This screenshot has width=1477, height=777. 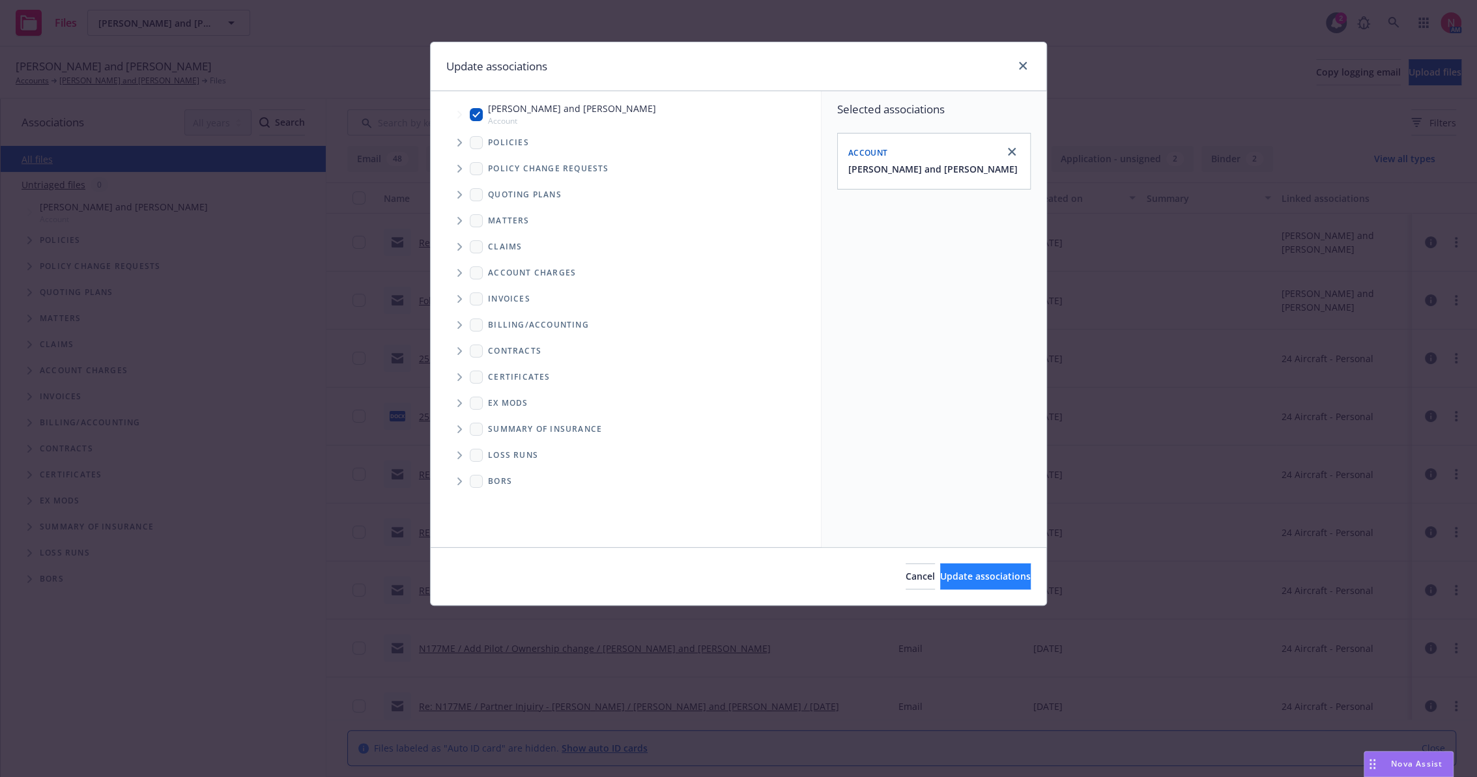 I want to click on span: Summary of insurance, so click(x=545, y=429).